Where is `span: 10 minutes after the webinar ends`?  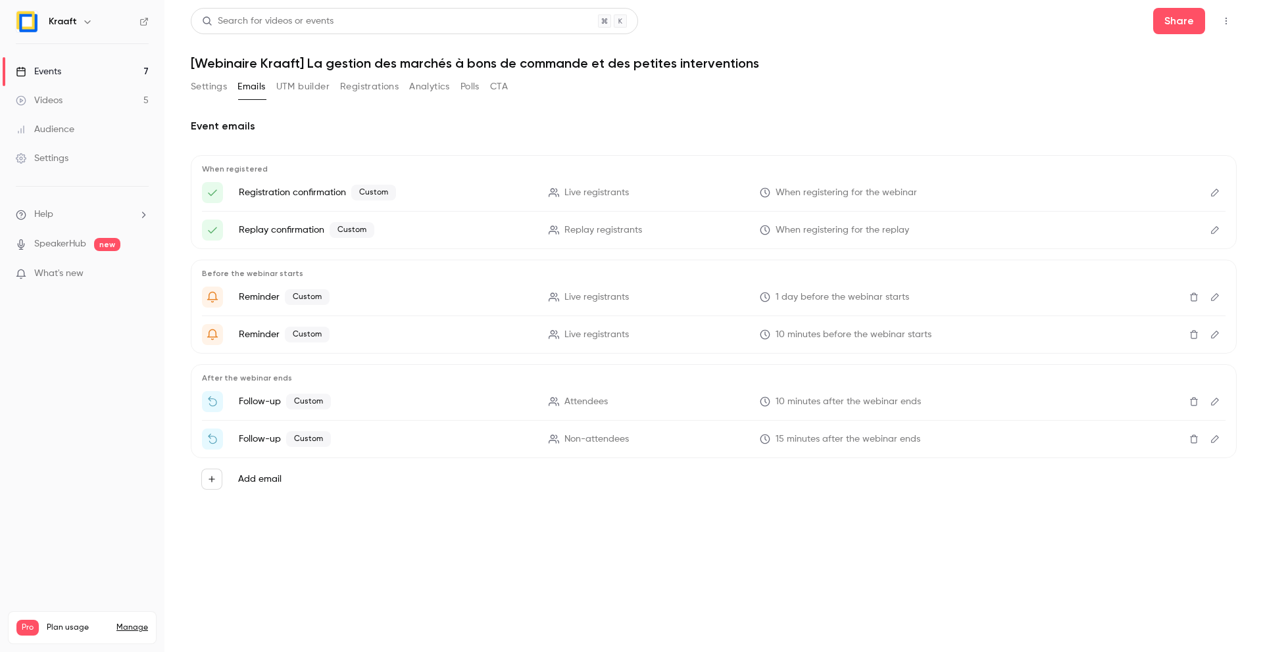 span: 10 minutes after the webinar ends is located at coordinates (848, 402).